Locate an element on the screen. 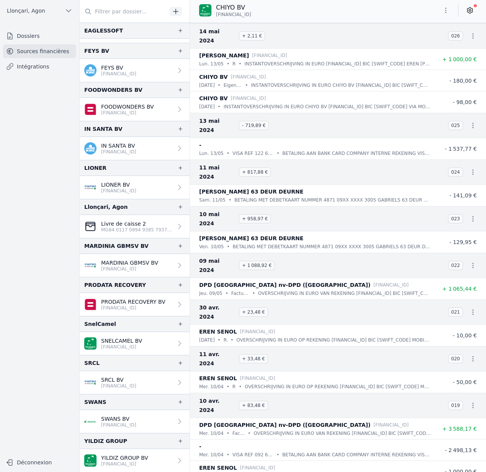 This screenshot has height=472, width=486. div: LIONER is located at coordinates (95, 168).